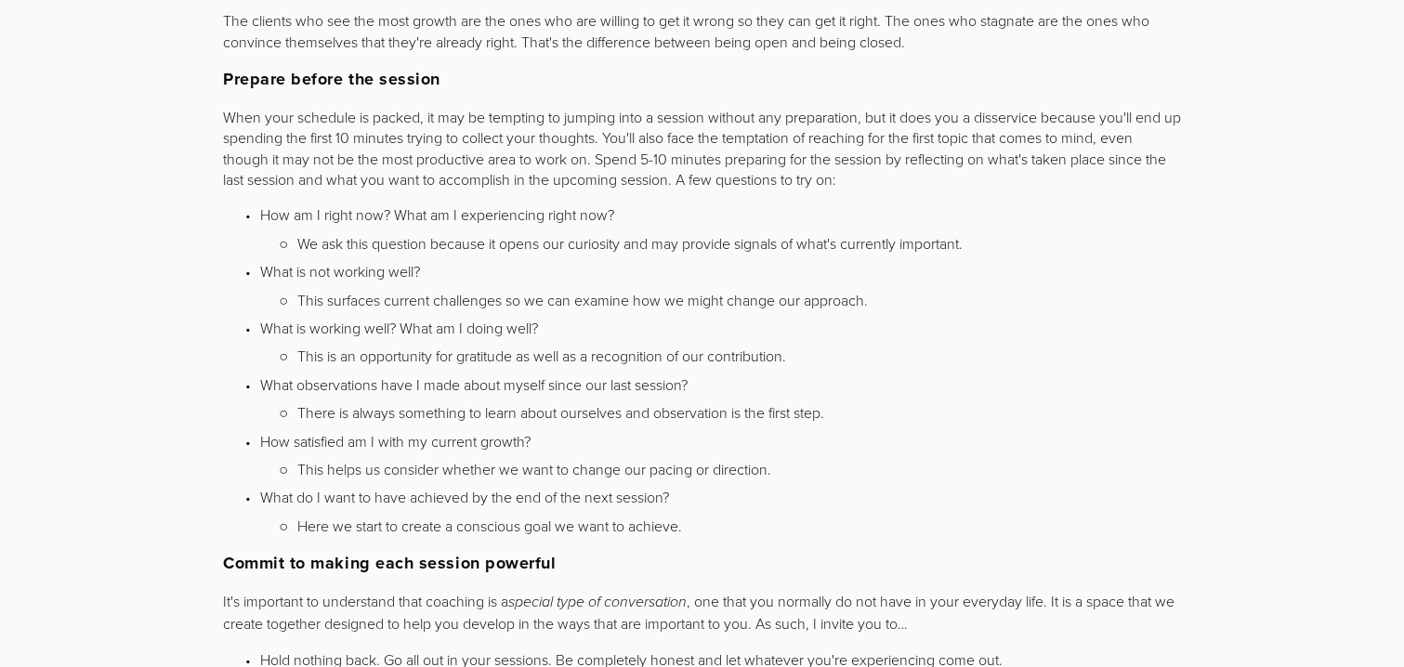 Image resolution: width=1404 pixels, height=667 pixels. What do you see at coordinates (598, 602) in the screenshot?
I see `em: special type of conversation` at bounding box center [598, 602].